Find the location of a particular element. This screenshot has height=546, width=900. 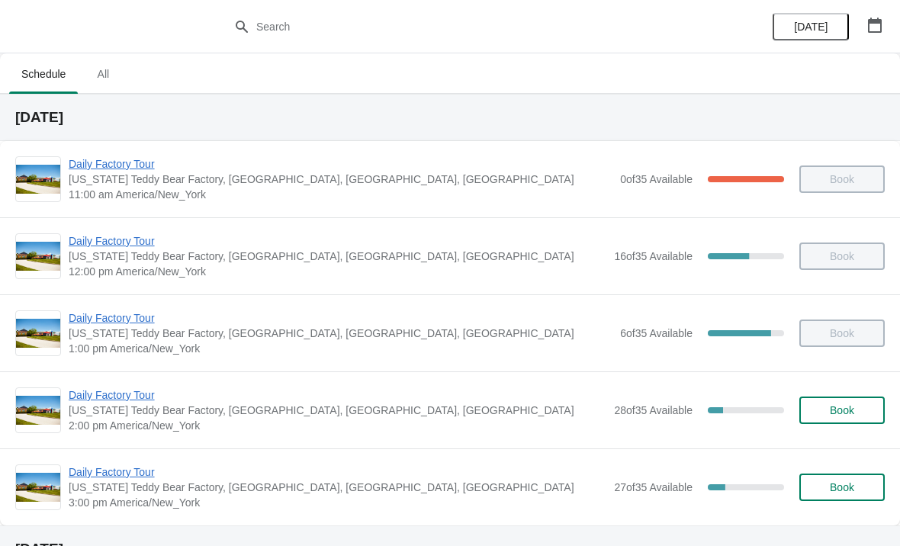

img: Daily Factory Tour | Vermont Teddy Bear Factory, Shelburne Road, Shelburne, VT, USA | 12:00 pm Am... is located at coordinates (38, 256).